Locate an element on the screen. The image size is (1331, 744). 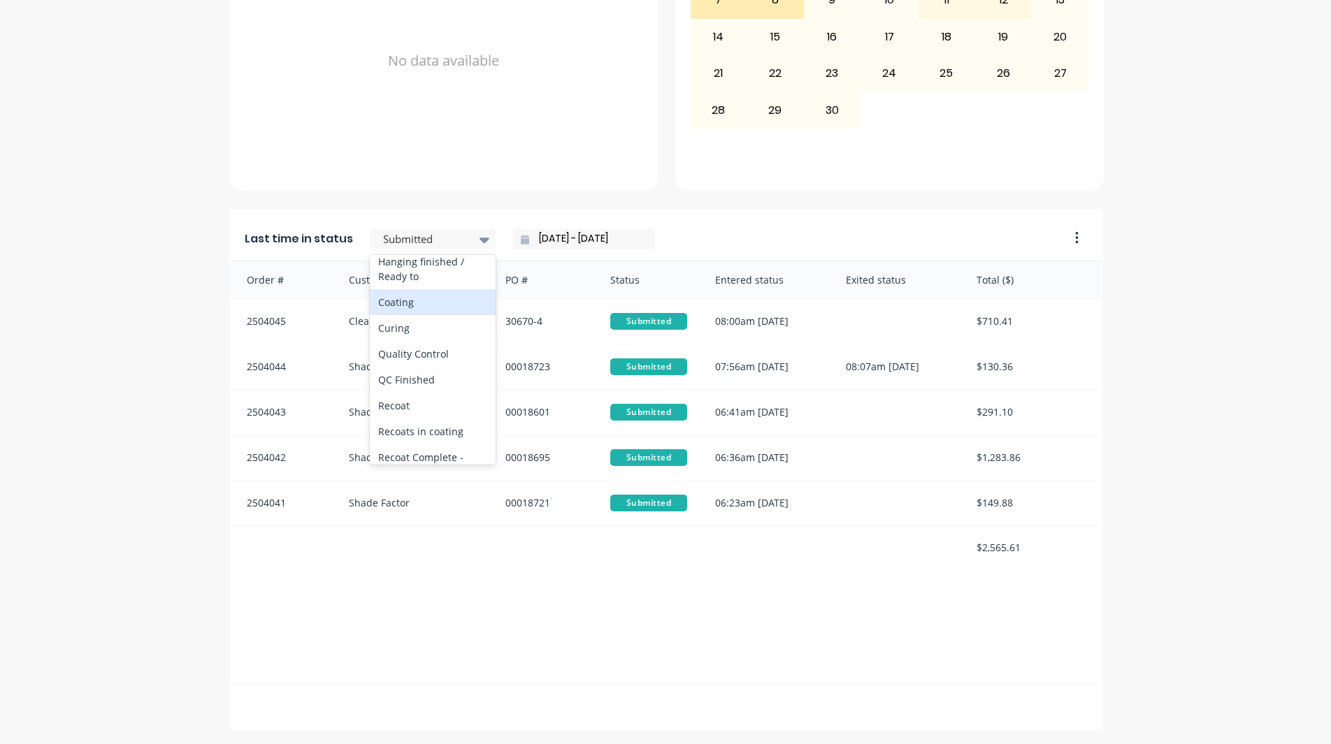
div: 20 is located at coordinates (1060, 37).